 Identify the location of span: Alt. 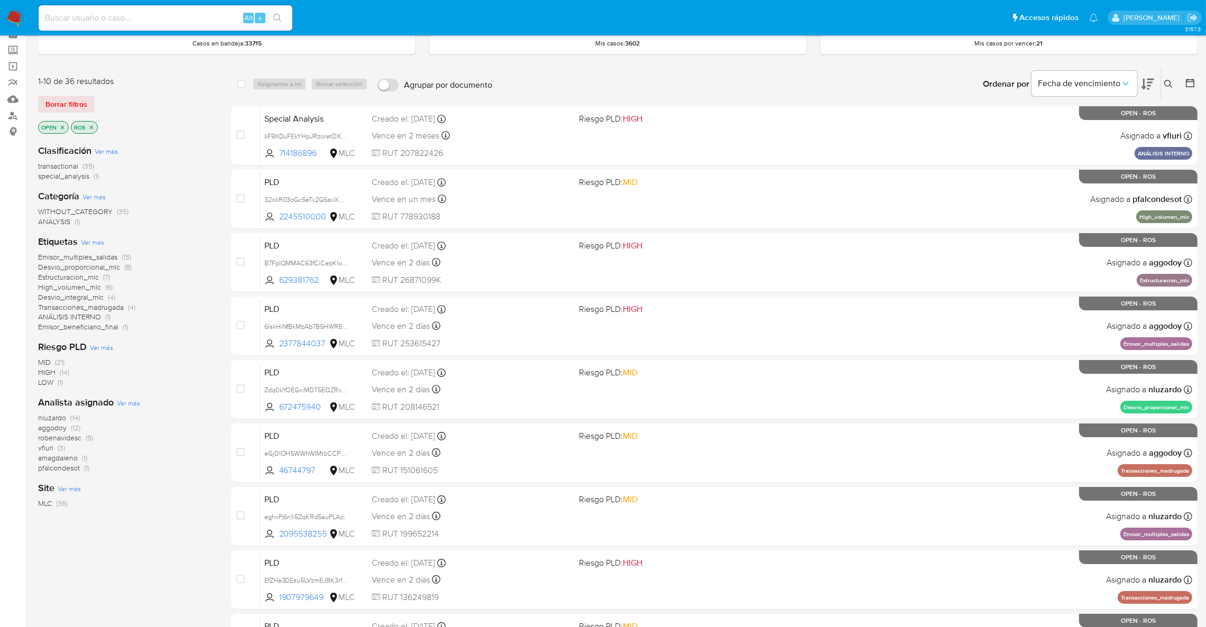
(248, 17).